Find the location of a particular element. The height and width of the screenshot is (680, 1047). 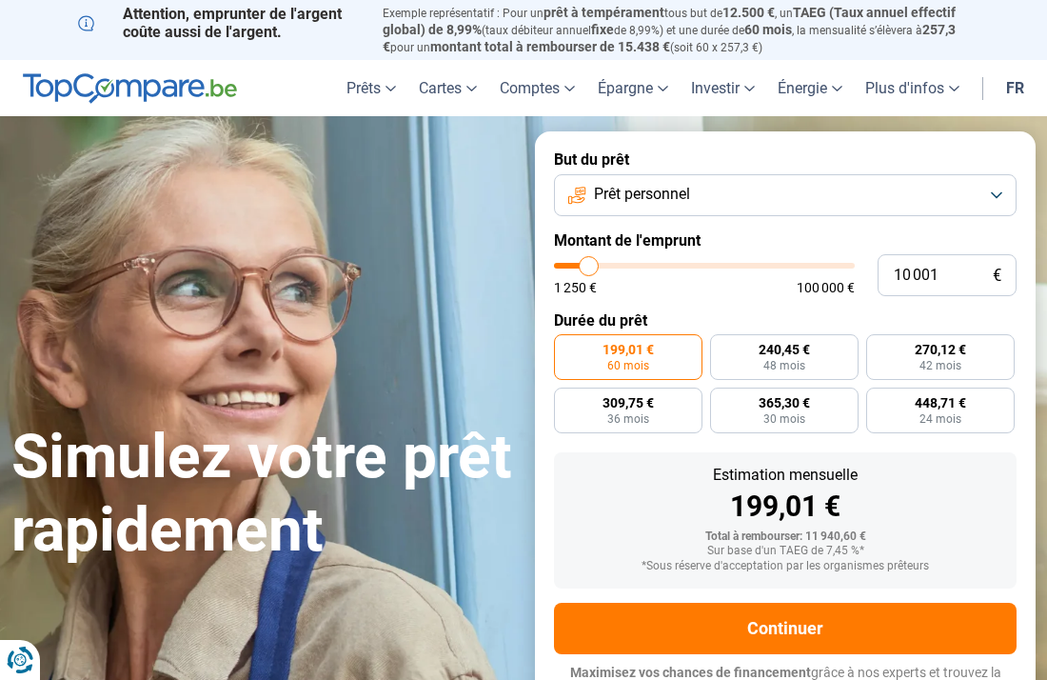

span: 199,01 € is located at coordinates (628, 349).